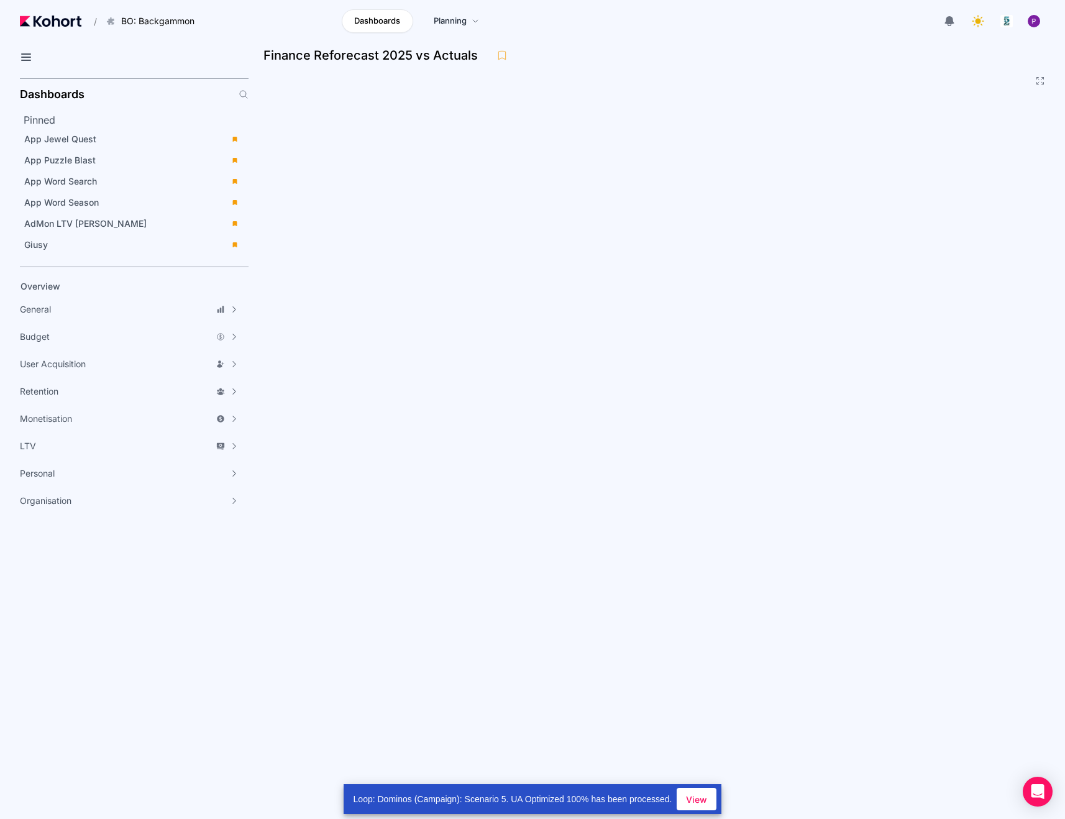 This screenshot has height=819, width=1065. What do you see at coordinates (39, 391) in the screenshot?
I see `span: Retention` at bounding box center [39, 391].